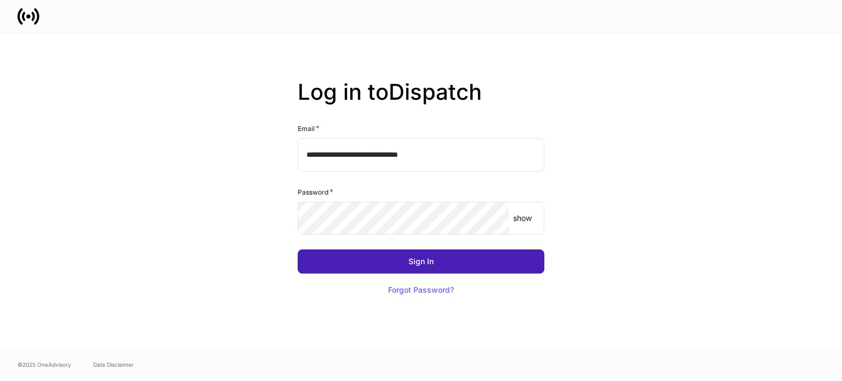  I want to click on h6: Password, so click(315, 192).